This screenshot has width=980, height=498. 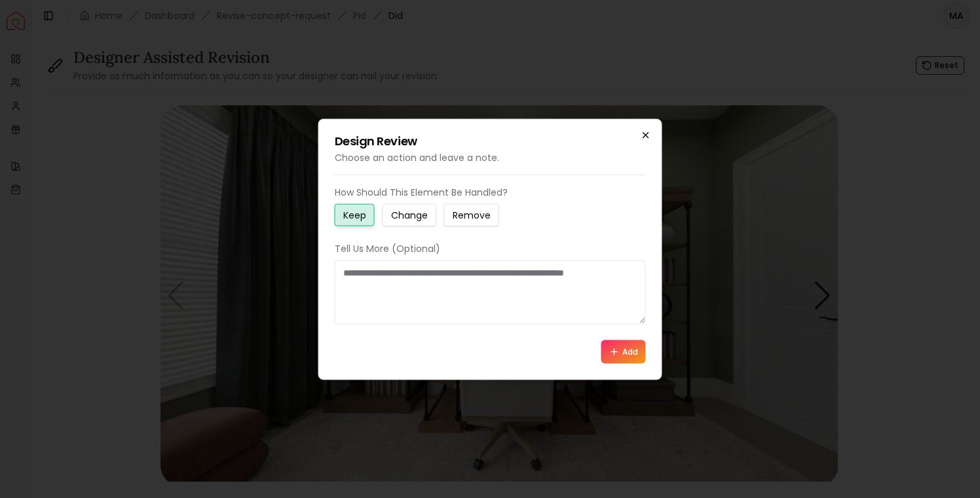 I want to click on small: Keep, so click(x=354, y=215).